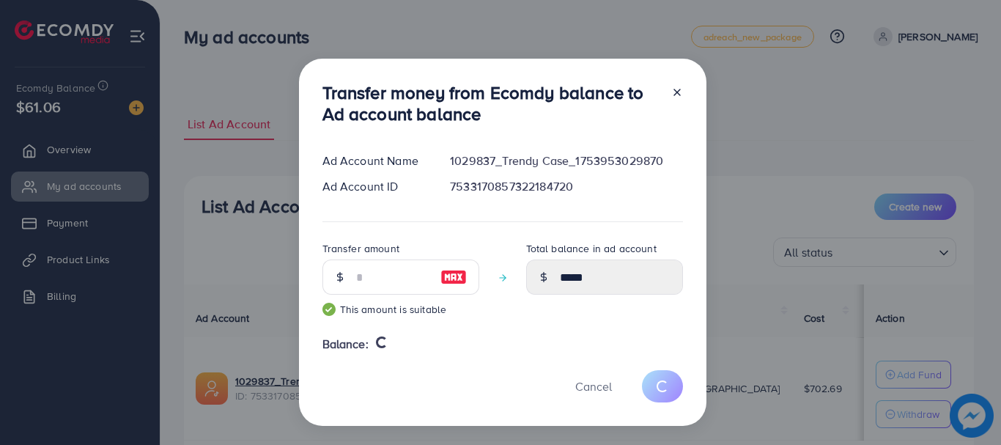  Describe the element at coordinates (566, 186) in the screenshot. I see `div: 7533170857322184720` at that location.